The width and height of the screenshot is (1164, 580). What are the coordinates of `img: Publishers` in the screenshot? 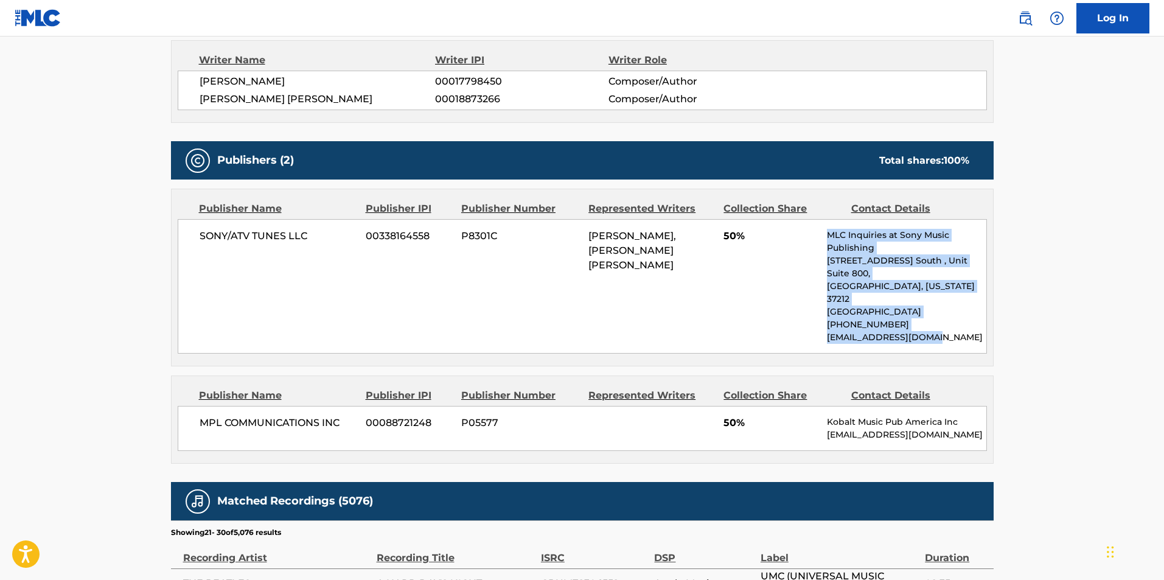 It's located at (198, 161).